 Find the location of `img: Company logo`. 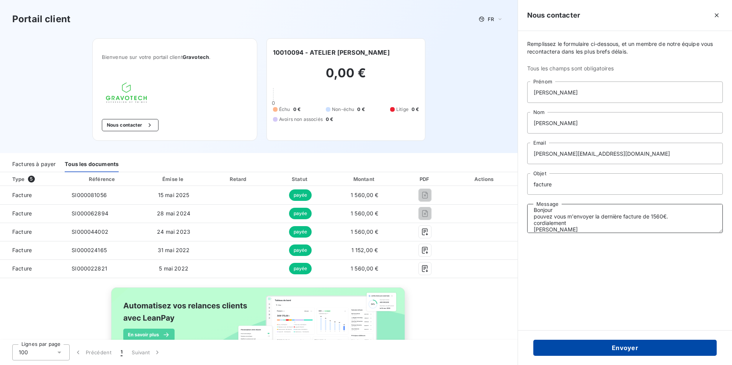

img: Company logo is located at coordinates (126, 93).